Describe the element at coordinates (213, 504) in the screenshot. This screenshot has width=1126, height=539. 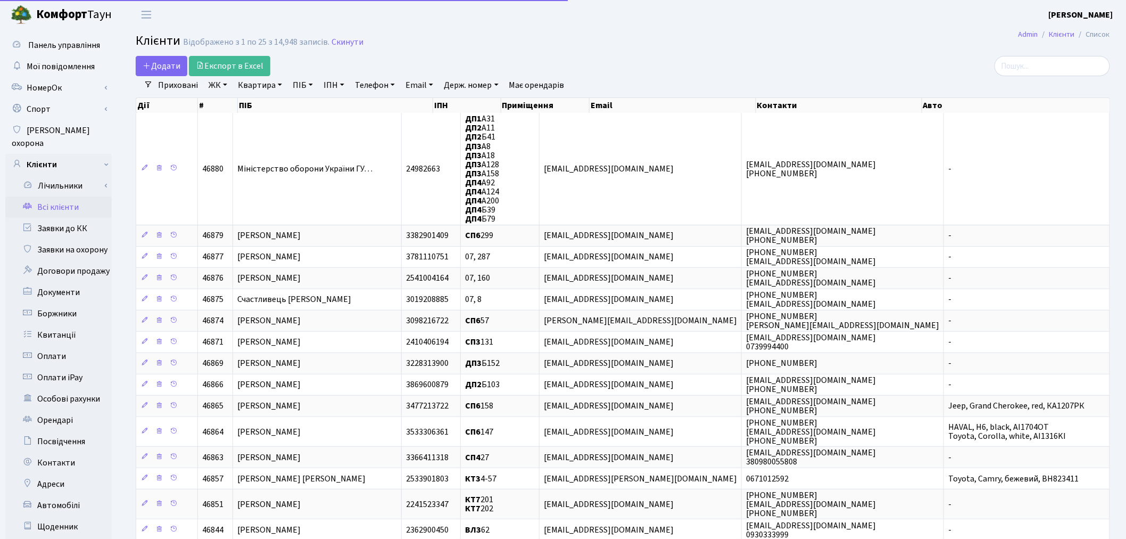
I see `span: 46851` at that location.